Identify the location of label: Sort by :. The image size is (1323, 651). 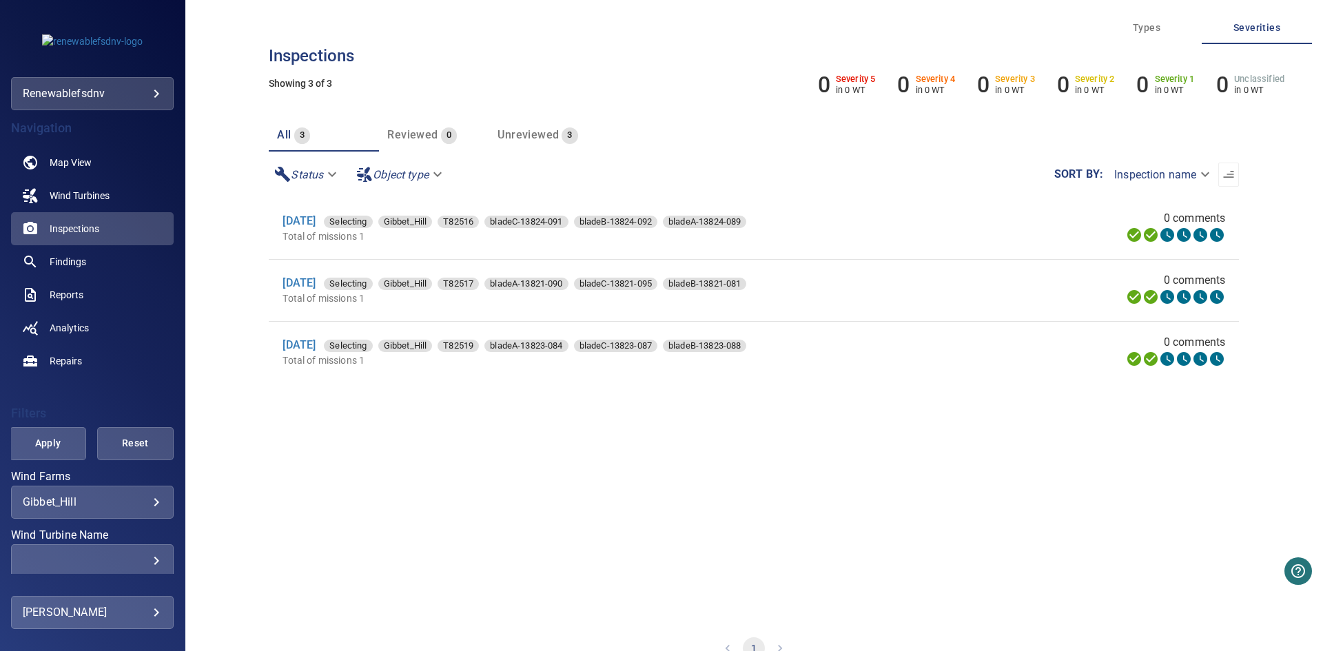
(1079, 174).